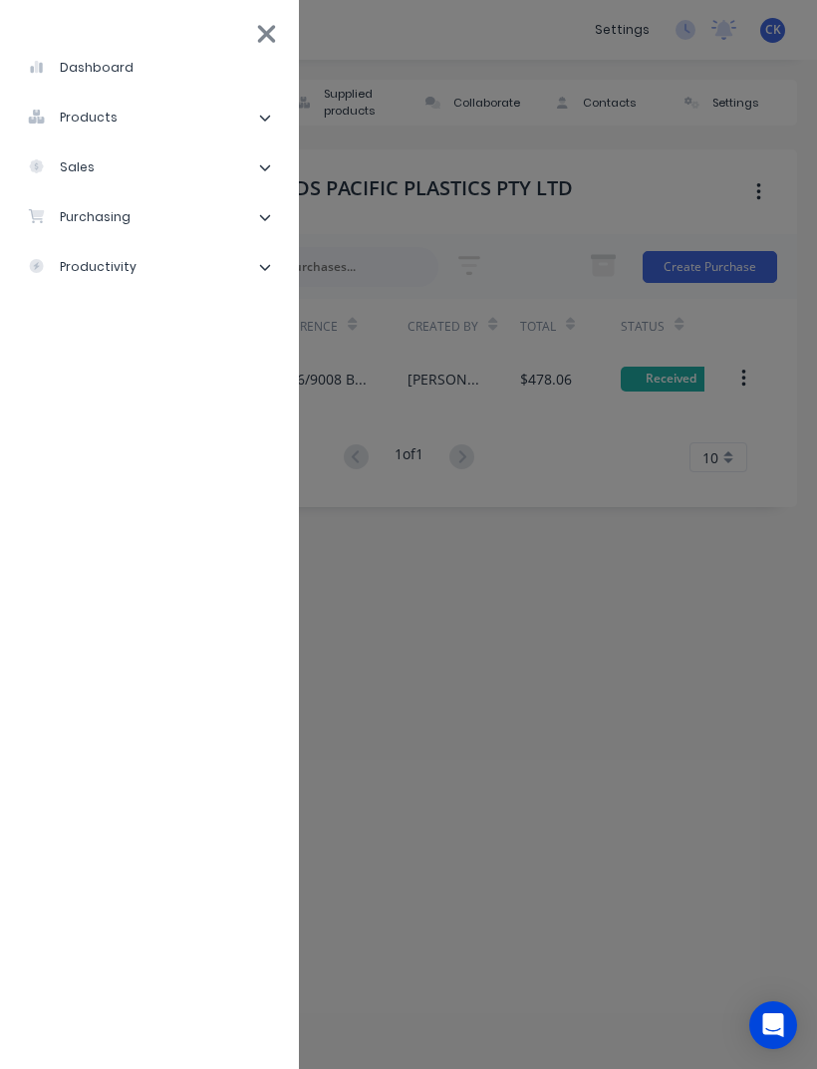 This screenshot has width=817, height=1069. I want to click on div: products, so click(73, 118).